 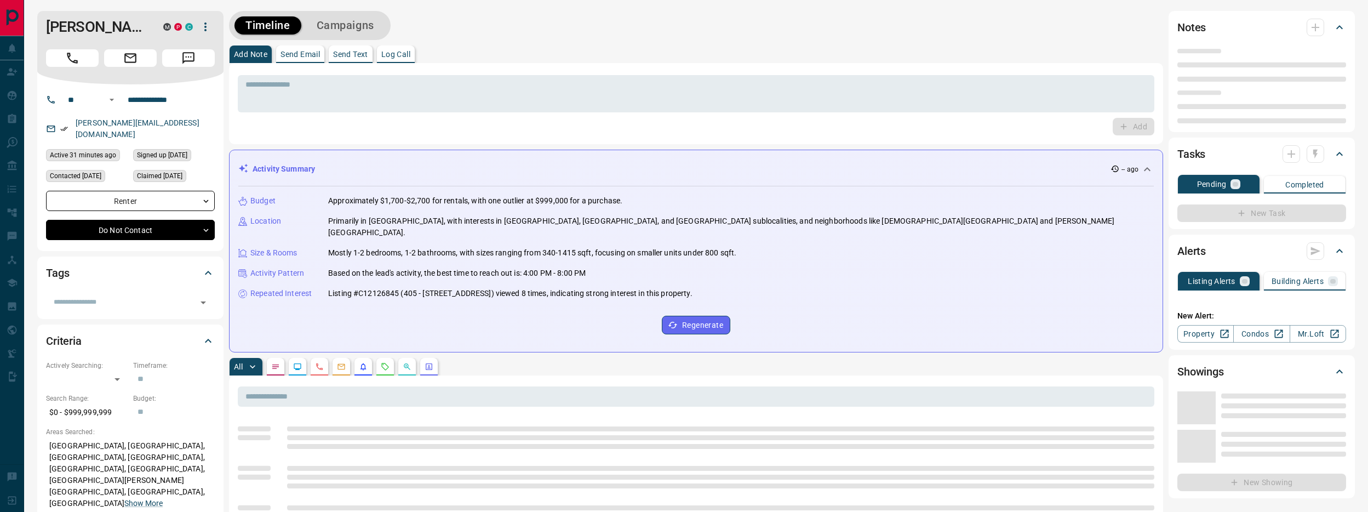 What do you see at coordinates (130, 273) in the screenshot?
I see `div: Tags` at bounding box center [130, 273].